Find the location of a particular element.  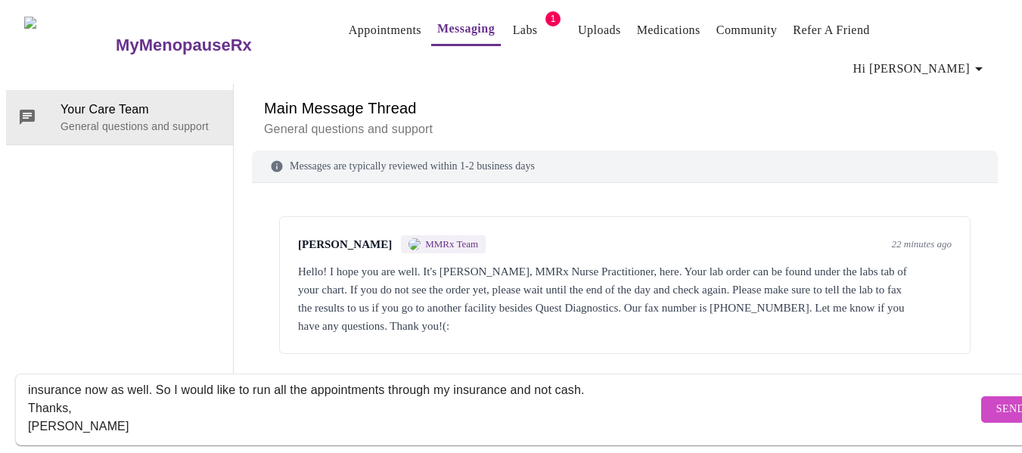

a: Medications is located at coordinates (669, 30).